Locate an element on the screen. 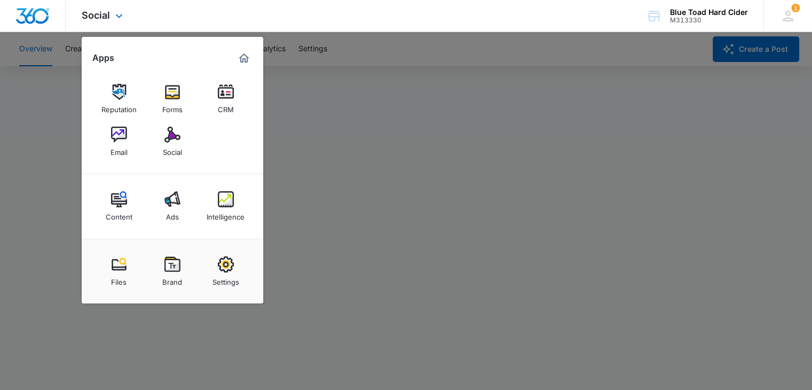  a: Brand is located at coordinates (172, 271).